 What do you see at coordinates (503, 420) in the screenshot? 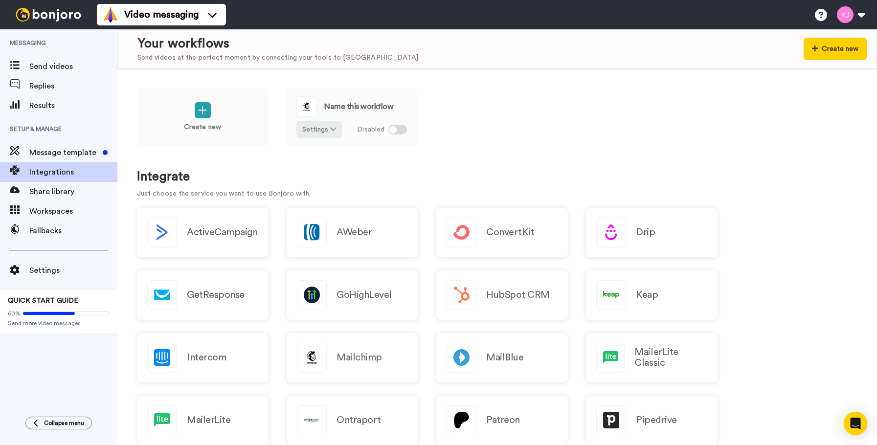
I see `h2: Patreon` at bounding box center [503, 420].